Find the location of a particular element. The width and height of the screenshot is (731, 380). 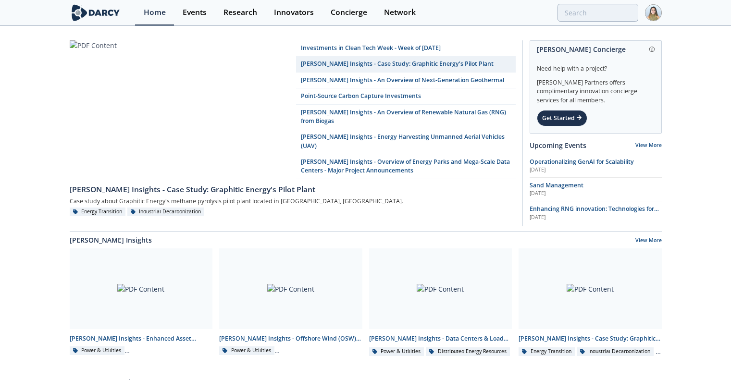

span: Sand Management is located at coordinates (557, 185).